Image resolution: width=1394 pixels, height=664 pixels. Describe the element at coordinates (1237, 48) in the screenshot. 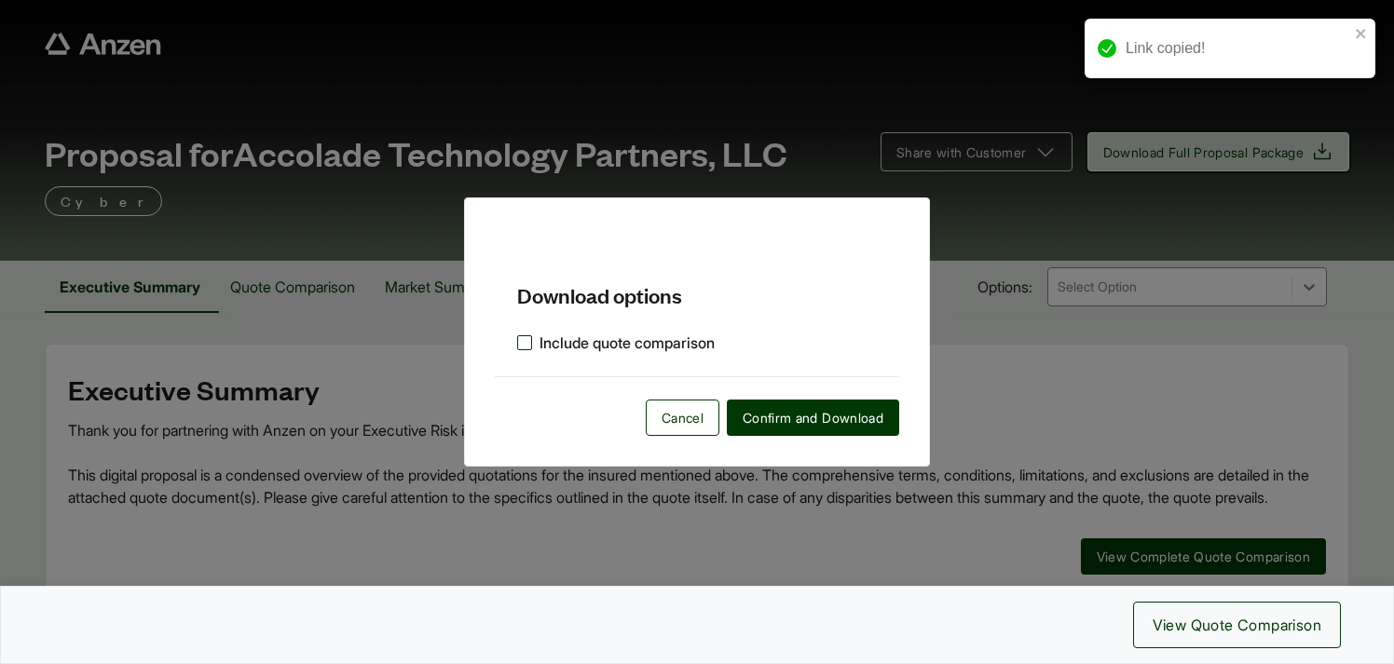

I see `div: Link copied!` at that location.